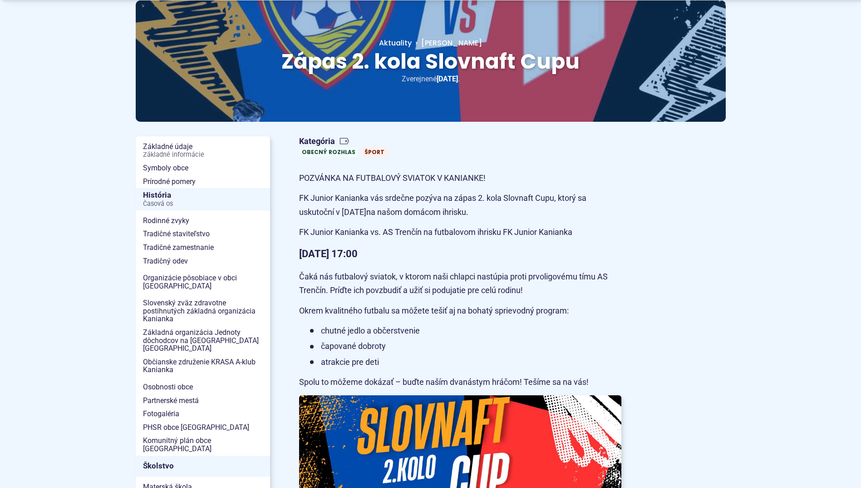 This screenshot has width=861, height=488. What do you see at coordinates (203, 261) in the screenshot?
I see `a: Tradičný odev` at bounding box center [203, 261].